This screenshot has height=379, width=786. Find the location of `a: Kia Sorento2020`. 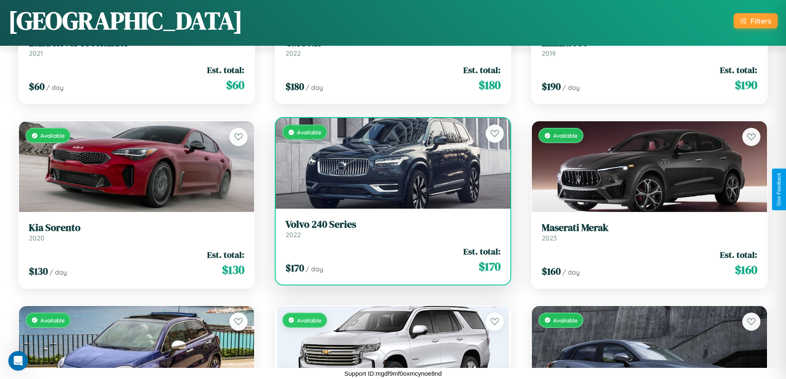

a: Kia Sorento2020 is located at coordinates (137, 232).